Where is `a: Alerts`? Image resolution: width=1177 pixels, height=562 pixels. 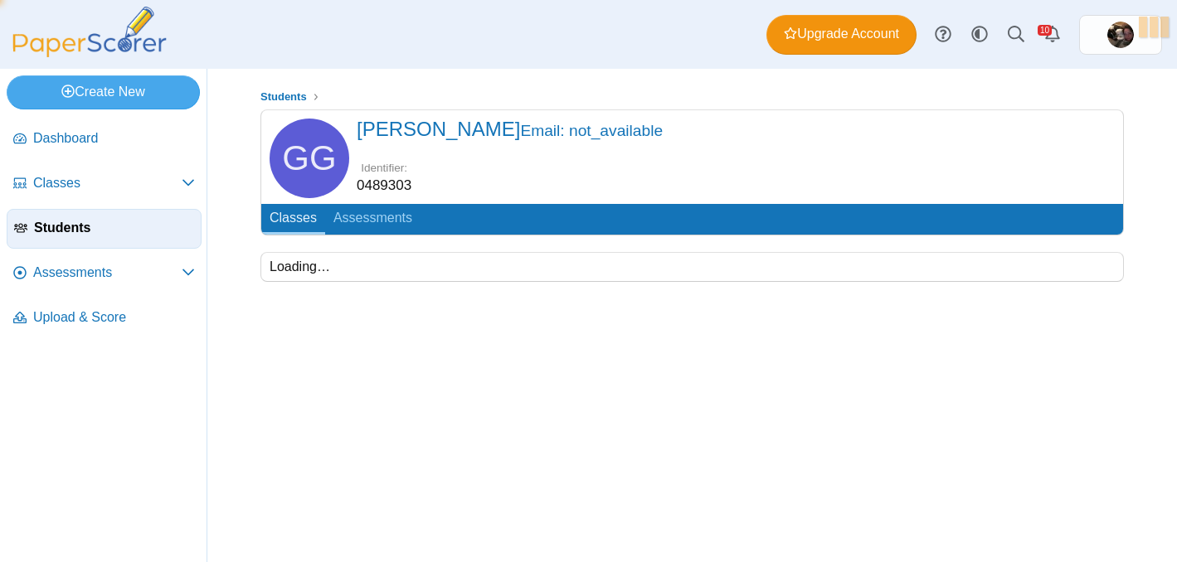
a: Alerts is located at coordinates (1052, 35).